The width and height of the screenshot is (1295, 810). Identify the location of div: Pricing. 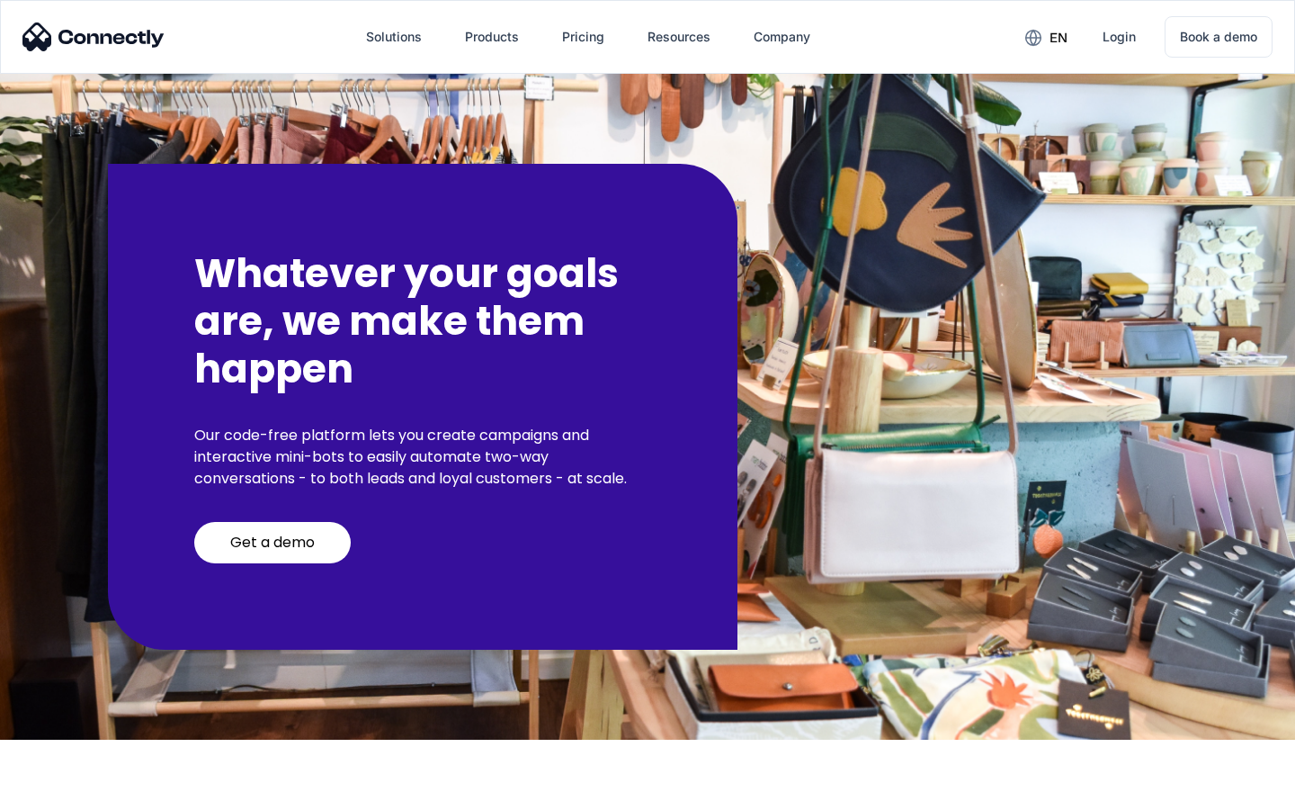
(583, 37).